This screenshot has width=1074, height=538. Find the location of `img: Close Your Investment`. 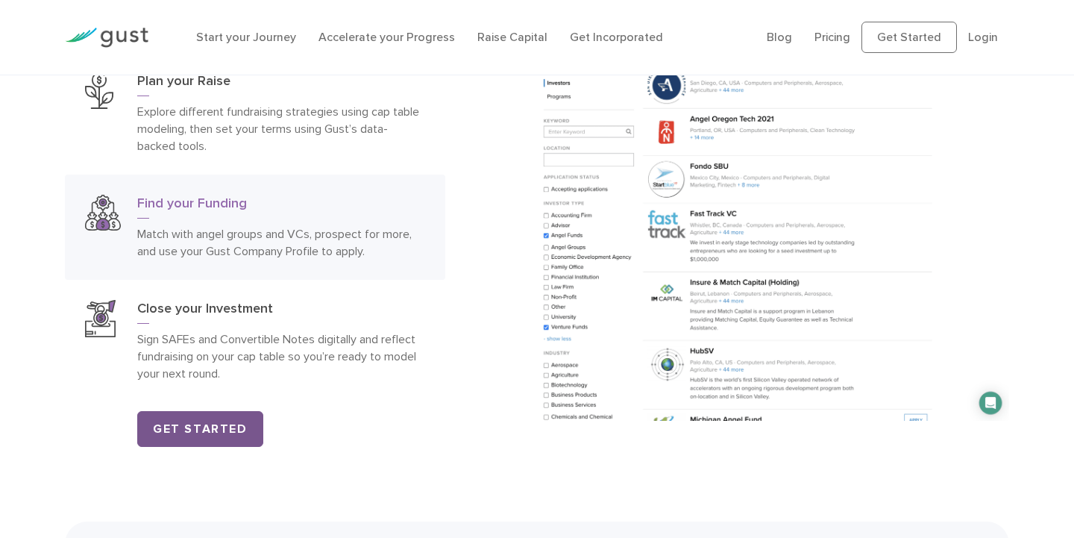

img: Close Your Investment is located at coordinates (100, 318).